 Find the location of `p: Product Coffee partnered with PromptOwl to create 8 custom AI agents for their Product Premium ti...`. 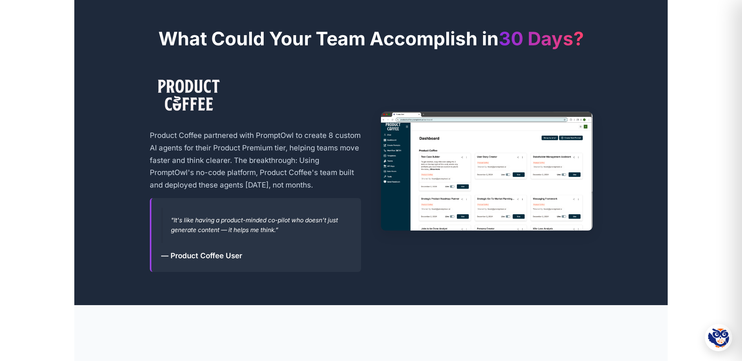

p: Product Coffee partnered with PromptOwl to create 8 custom AI agents for their Product Premium ti... is located at coordinates (255, 160).